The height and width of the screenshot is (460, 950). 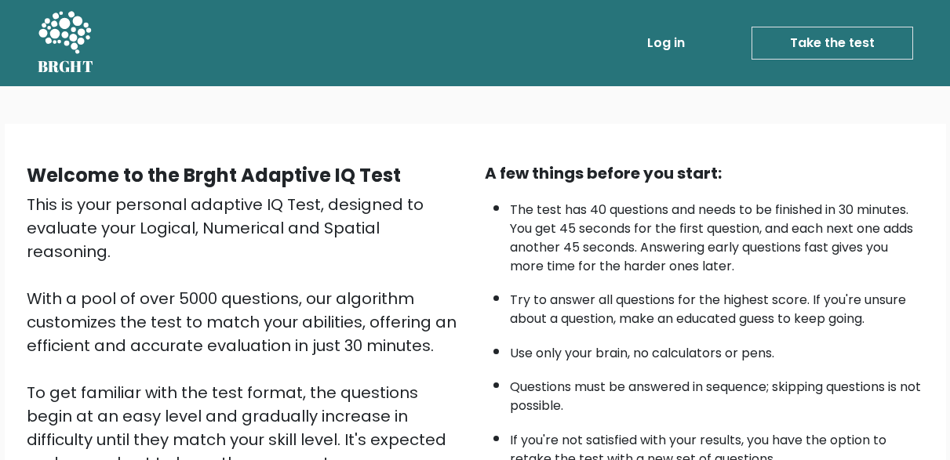 What do you see at coordinates (213, 175) in the screenshot?
I see `b: Welcome to the Brght Adaptive IQ Test` at bounding box center [213, 175].